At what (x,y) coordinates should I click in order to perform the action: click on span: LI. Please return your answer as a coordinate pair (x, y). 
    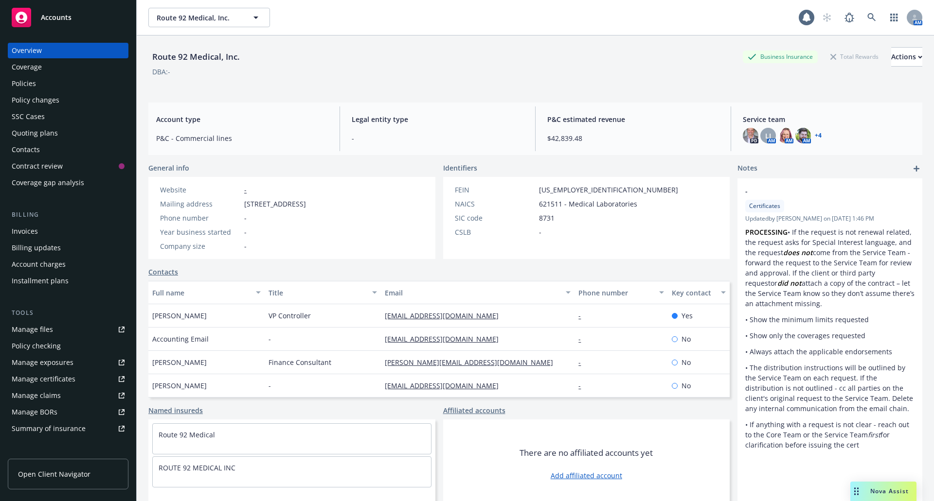
    Looking at the image, I should click on (768, 136).